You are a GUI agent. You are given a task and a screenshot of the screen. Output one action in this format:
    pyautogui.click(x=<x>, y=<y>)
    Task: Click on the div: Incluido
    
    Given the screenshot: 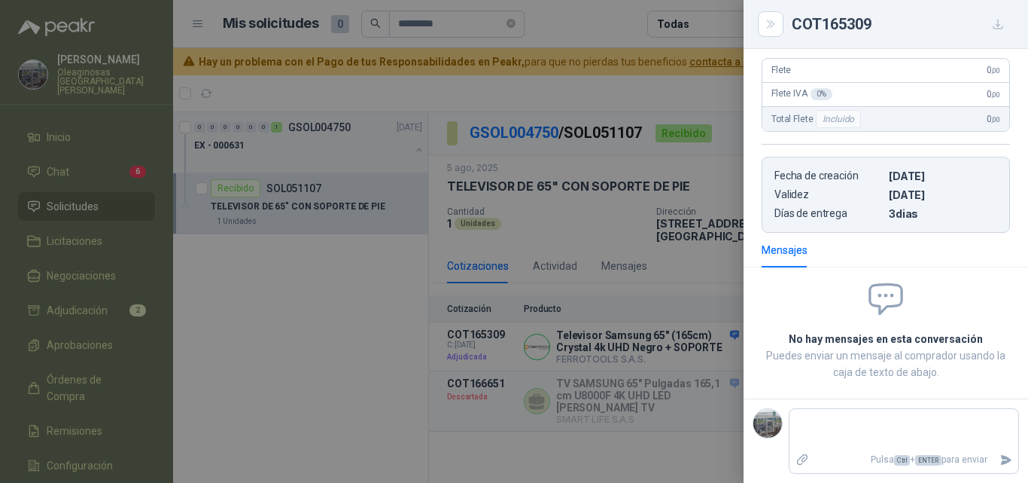 What is the action you would take?
    pyautogui.click(x=839, y=119)
    